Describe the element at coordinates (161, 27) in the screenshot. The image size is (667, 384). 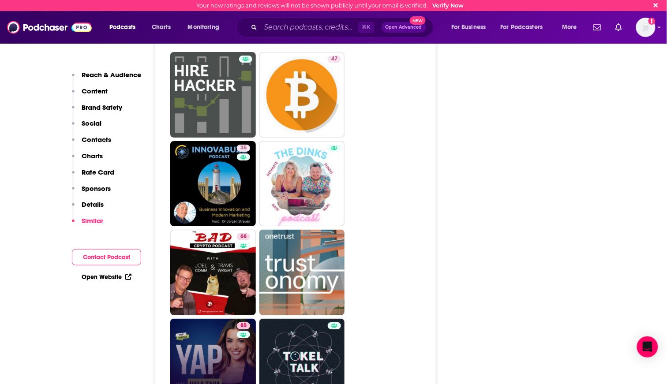
I see `a: Charts` at that location.